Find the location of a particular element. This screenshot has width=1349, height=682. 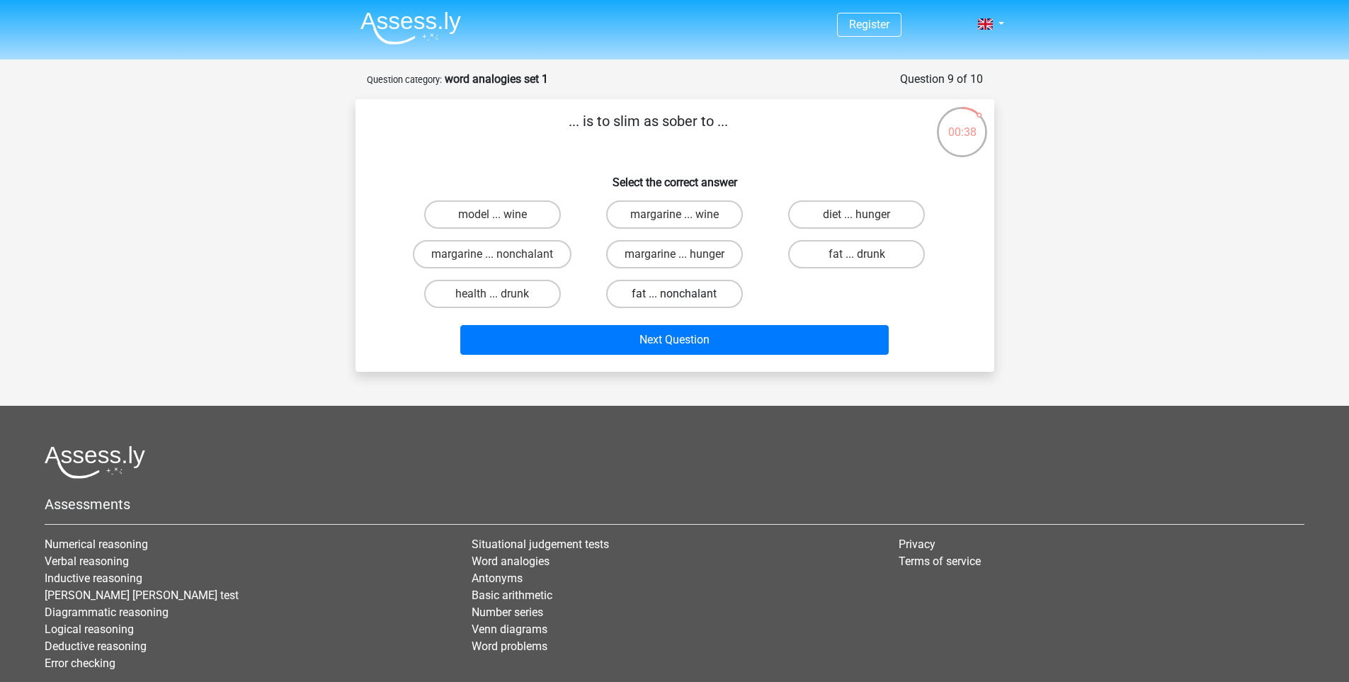

label: margarine ... hunger is located at coordinates (674, 254).